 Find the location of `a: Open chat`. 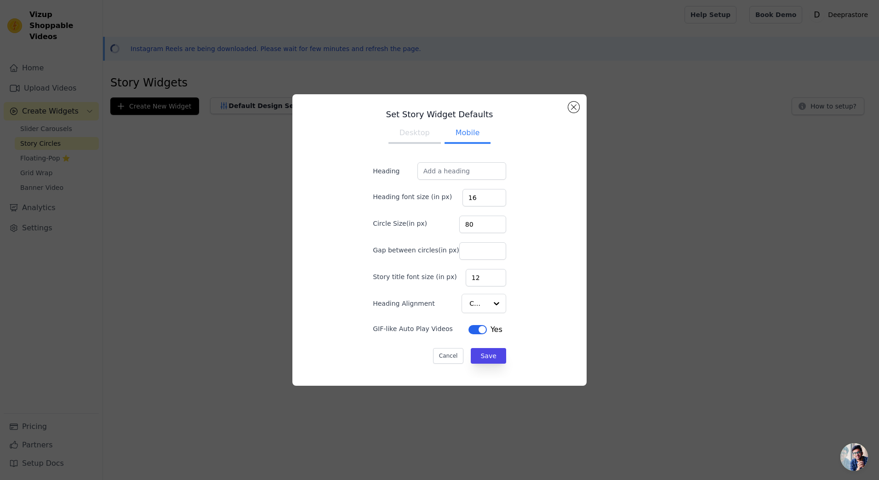

a: Open chat is located at coordinates (854, 457).